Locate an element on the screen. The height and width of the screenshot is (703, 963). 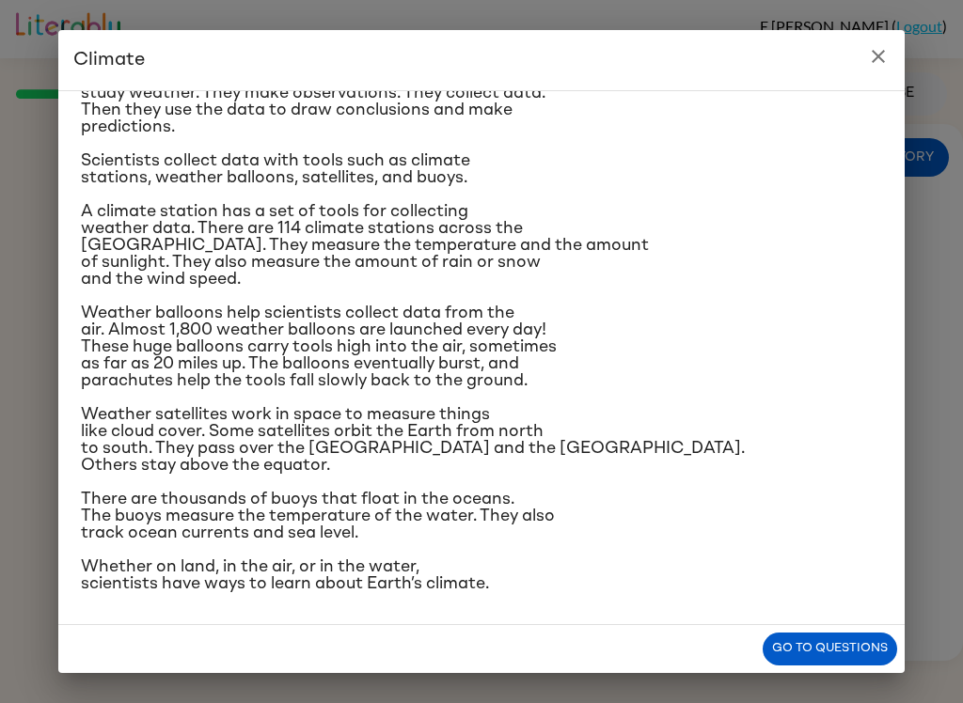
h2: Climate is located at coordinates (481, 60).